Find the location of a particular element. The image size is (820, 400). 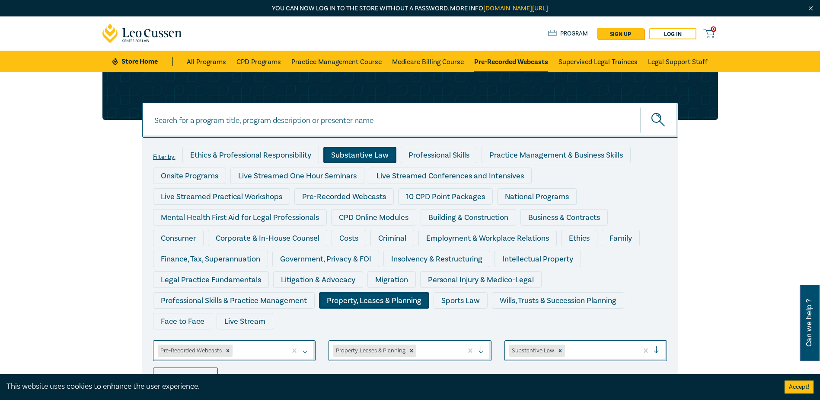

a: CPD Programs is located at coordinates (259, 61).